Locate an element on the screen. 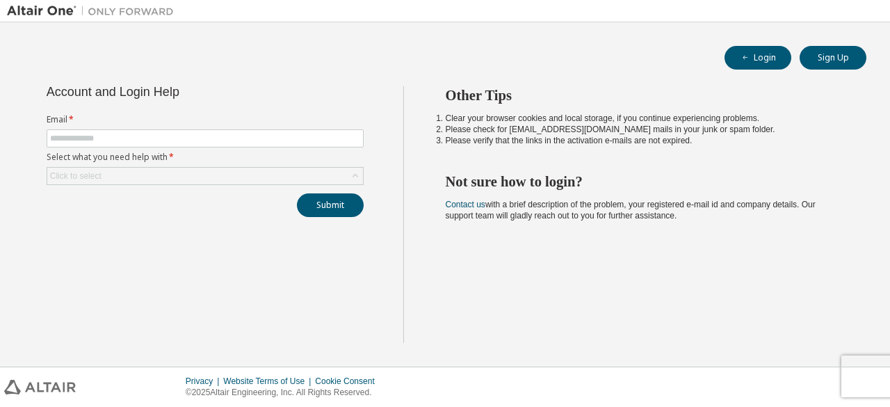 Image resolution: width=890 pixels, height=407 pixels. div: Privacy is located at coordinates (204, 381).